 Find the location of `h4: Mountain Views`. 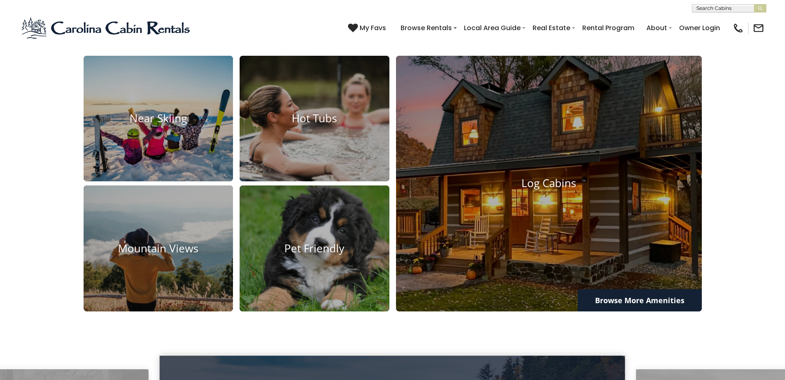

h4: Mountain Views is located at coordinates (158, 249).